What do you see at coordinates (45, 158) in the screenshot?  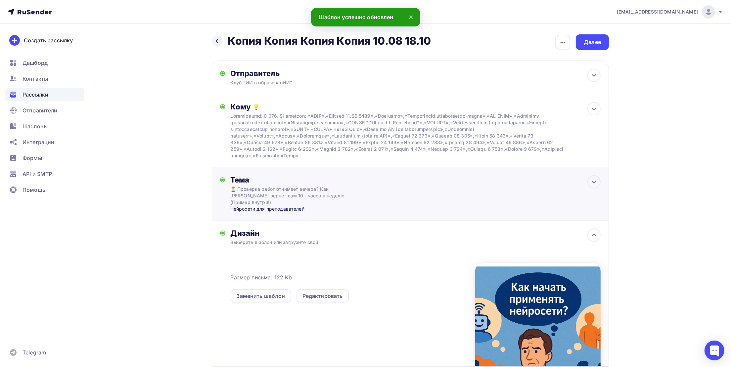 I see `a: Формы` at bounding box center [45, 158].